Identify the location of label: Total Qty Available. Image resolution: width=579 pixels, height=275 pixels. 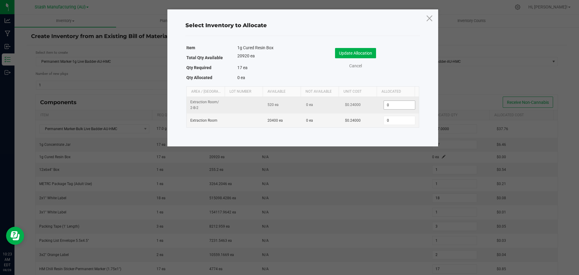
(205, 58).